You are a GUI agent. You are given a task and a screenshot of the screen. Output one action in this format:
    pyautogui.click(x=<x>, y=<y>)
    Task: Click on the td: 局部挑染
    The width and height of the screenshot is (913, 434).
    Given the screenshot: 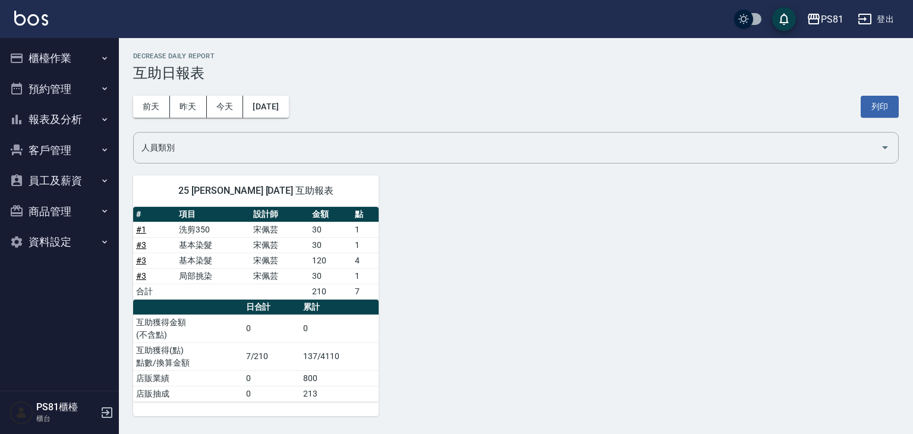 What is the action you would take?
    pyautogui.click(x=213, y=276)
    